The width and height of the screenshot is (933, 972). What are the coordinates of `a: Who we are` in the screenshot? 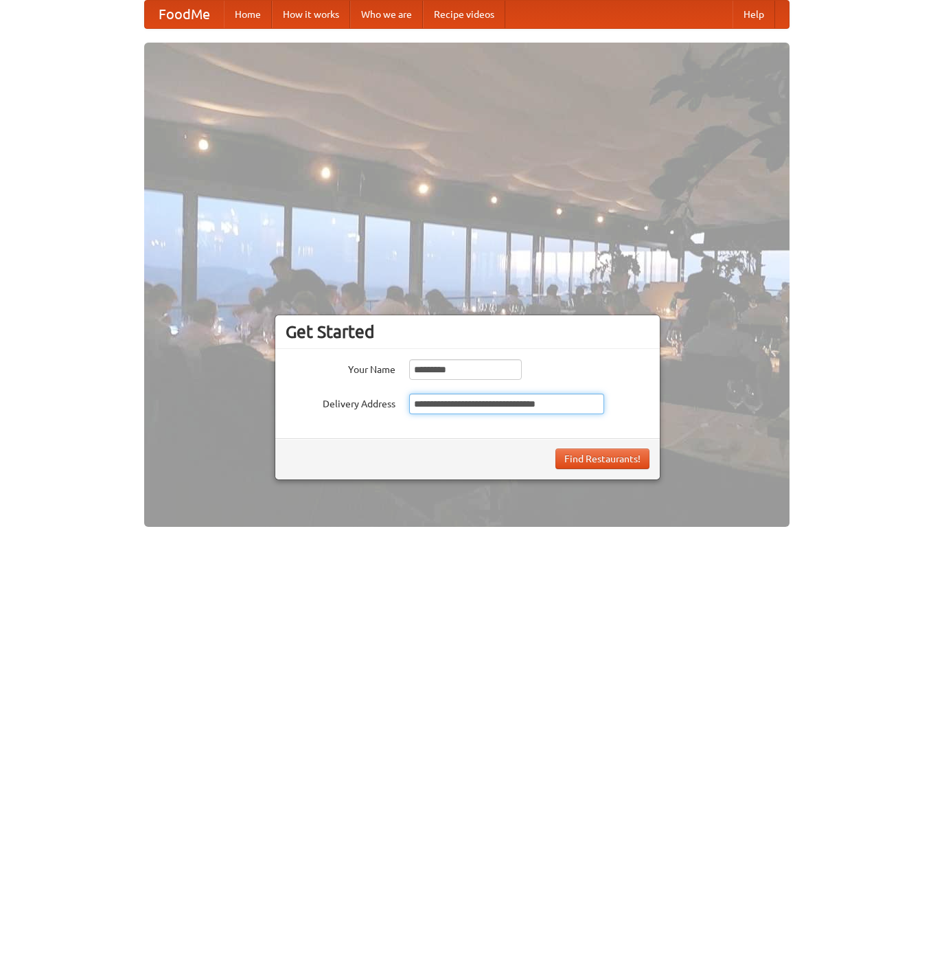 It's located at (387, 14).